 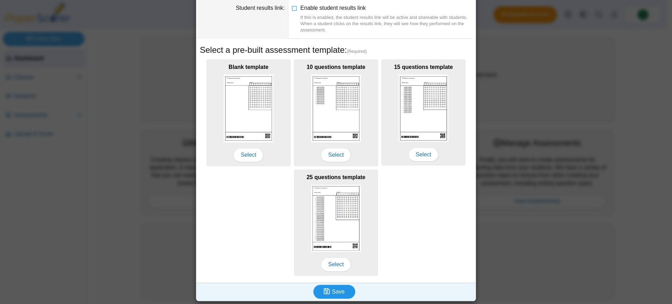 What do you see at coordinates (336, 177) in the screenshot?
I see `b: 25 questions template` at bounding box center [336, 177].